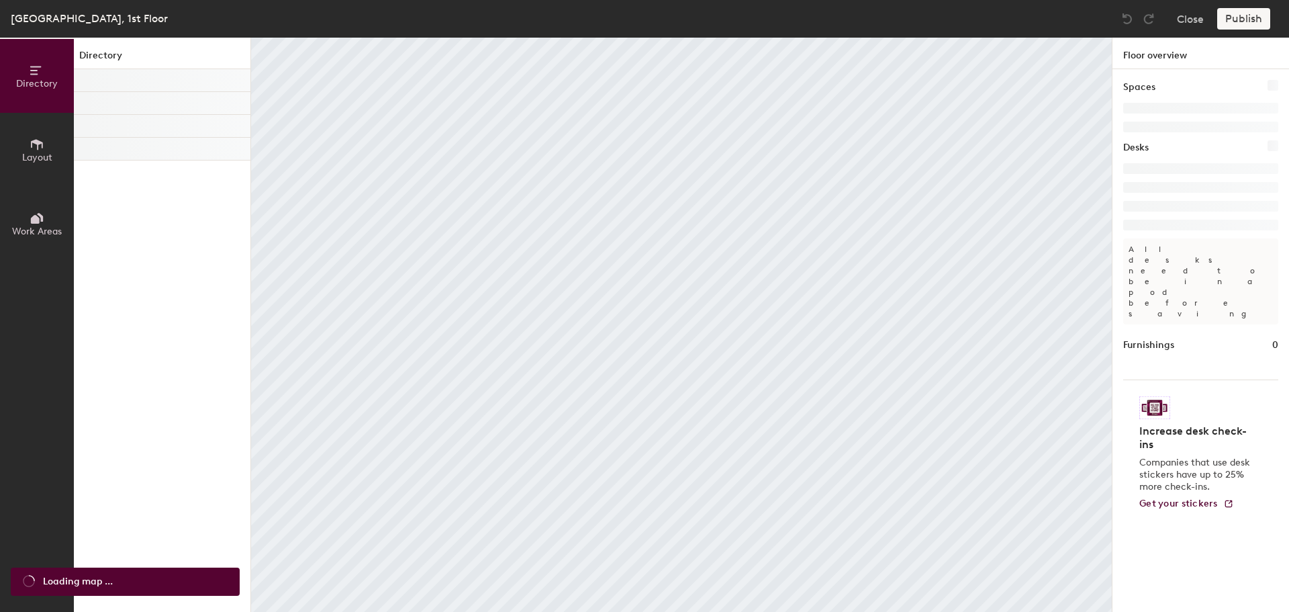 This screenshot has width=1289, height=612. Describe the element at coordinates (37, 231) in the screenshot. I see `span: Work Areas` at that location.